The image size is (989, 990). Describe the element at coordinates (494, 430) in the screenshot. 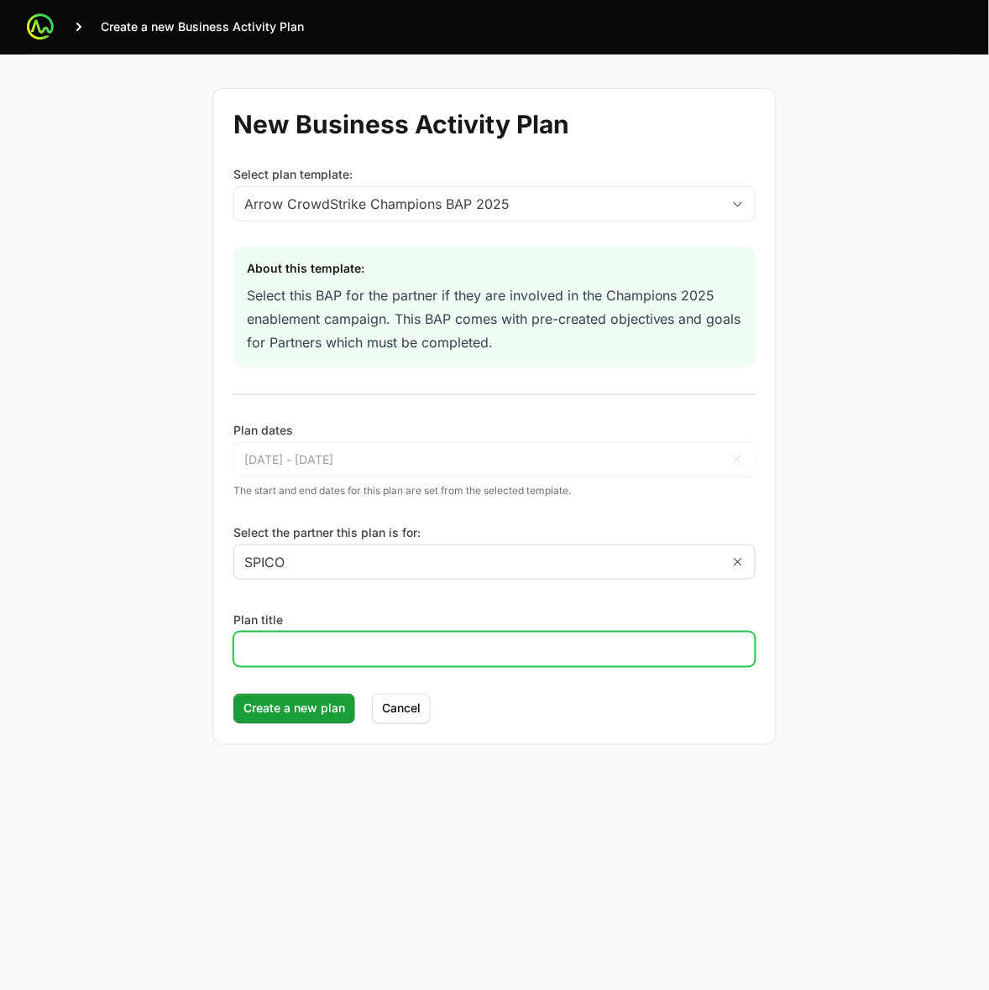

I see `p: Plan dates` at that location.